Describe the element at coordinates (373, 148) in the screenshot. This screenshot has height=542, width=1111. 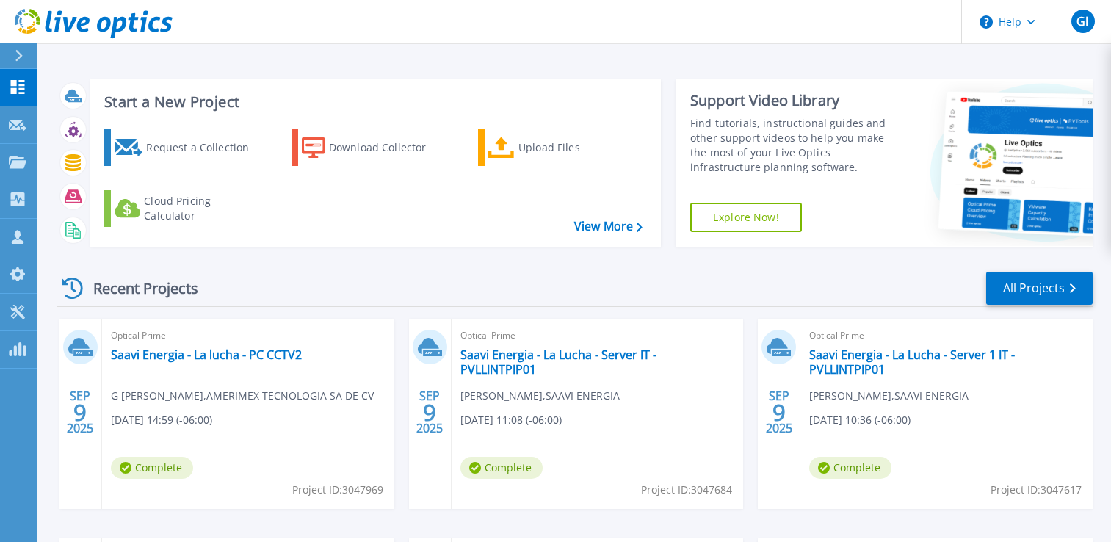
I see `a: Download Collector` at that location.